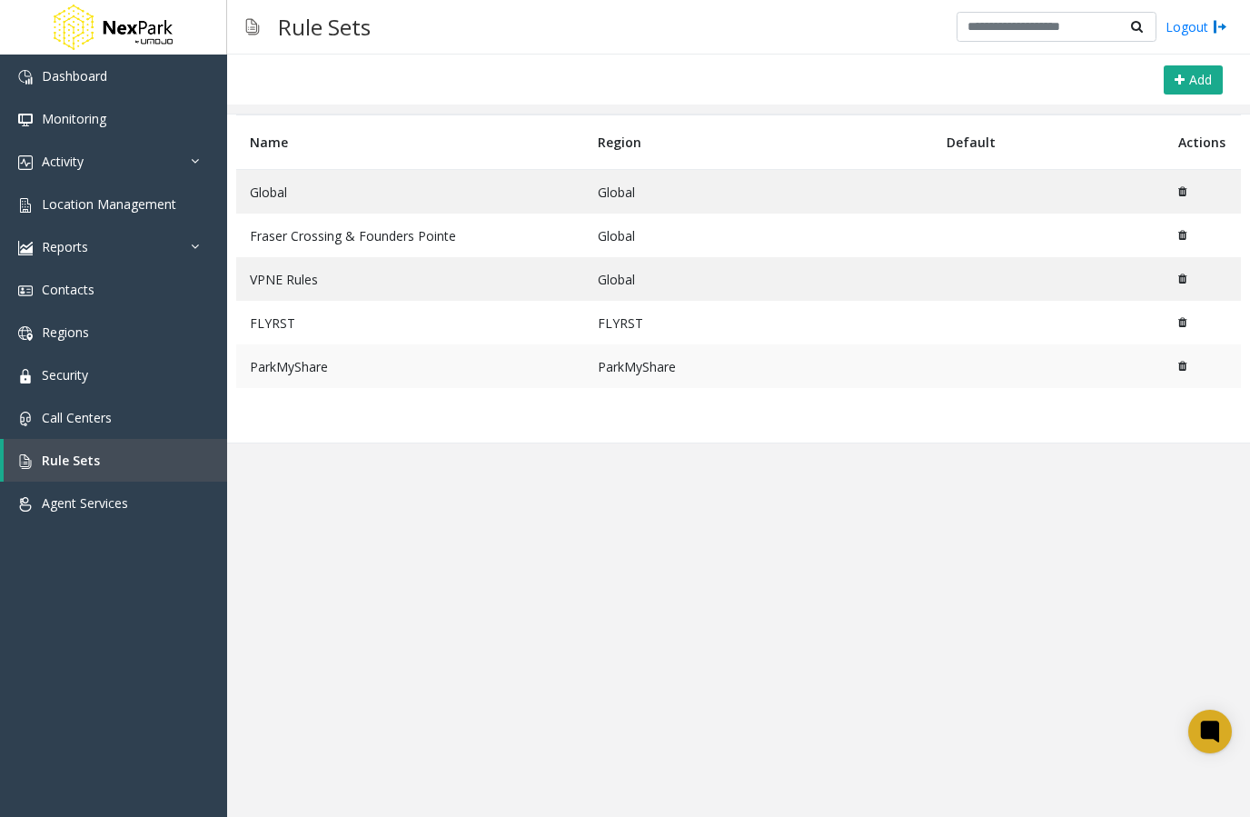 The image size is (1250, 817). I want to click on img: pageIcon, so click(253, 26).